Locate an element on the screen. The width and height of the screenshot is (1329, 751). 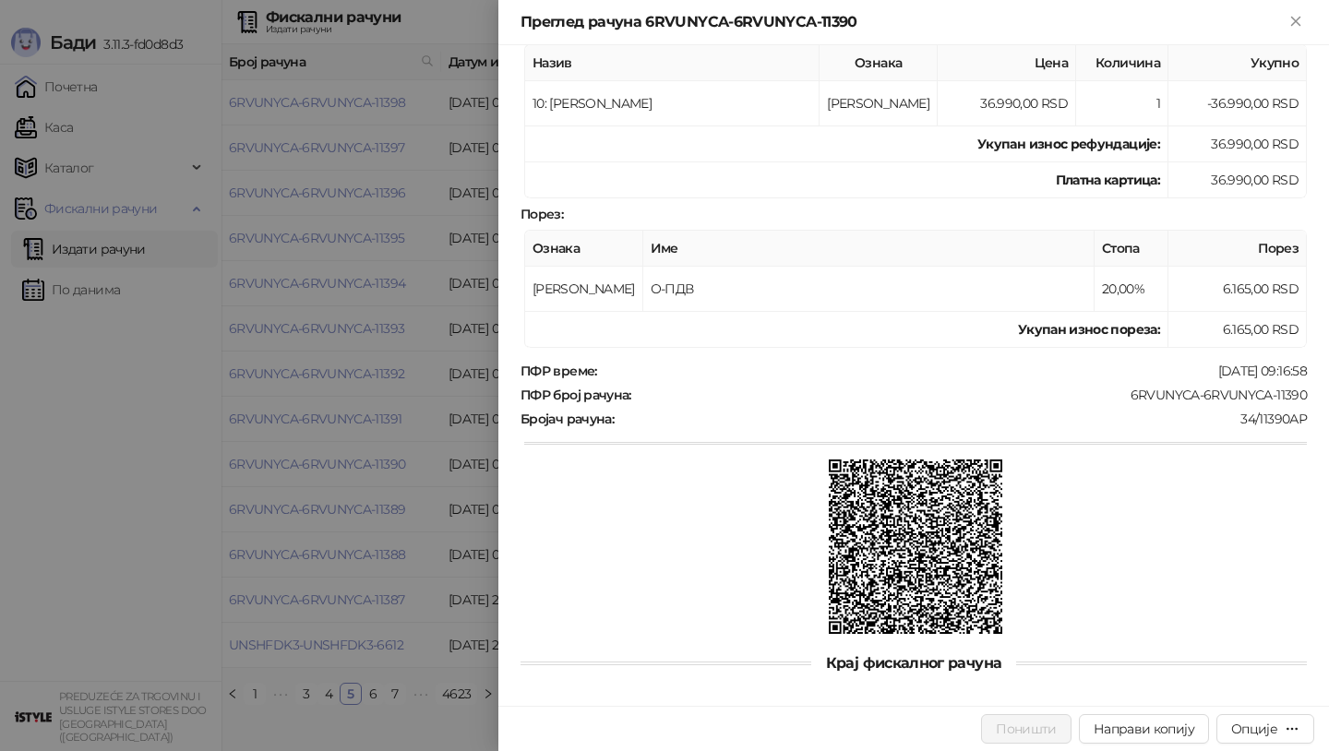
td: 1 is located at coordinates (1122, 103).